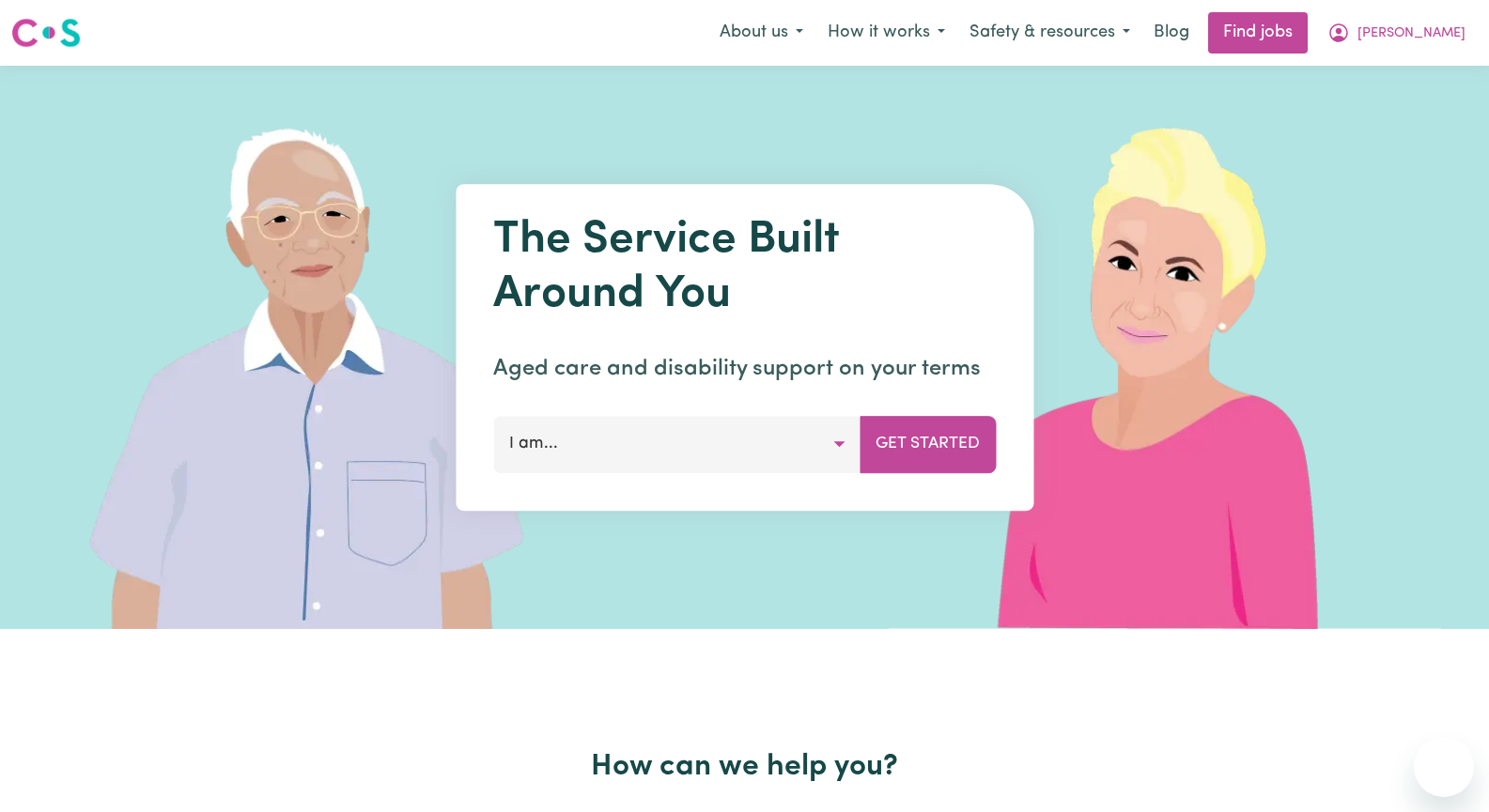  I want to click on a: Find jobs, so click(1259, 32).